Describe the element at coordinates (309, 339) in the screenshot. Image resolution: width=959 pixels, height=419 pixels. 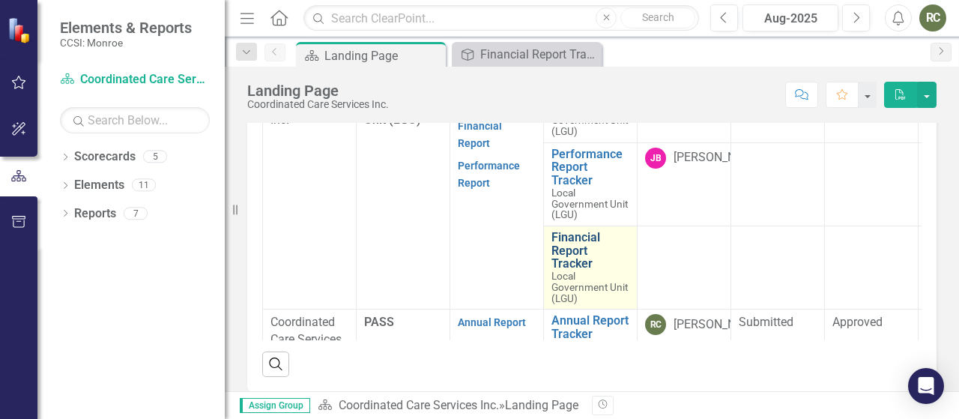
I see `p: Coordinated Care Services Inc.` at that location.